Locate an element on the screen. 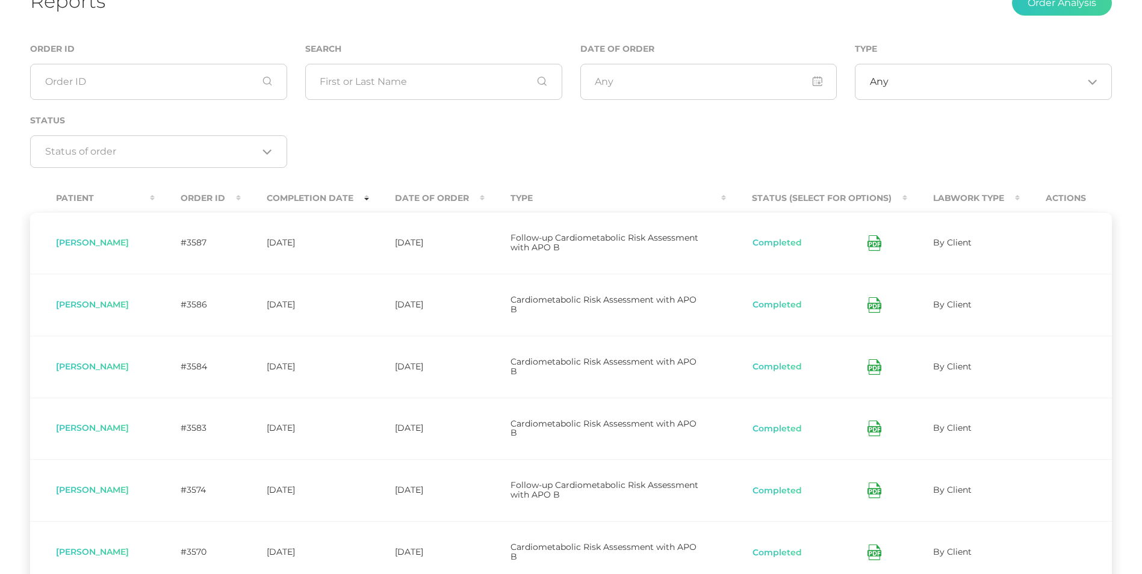 Image resolution: width=1142 pixels, height=574 pixels. th: Date Of Order : activate to sort column ascending is located at coordinates (427, 198).